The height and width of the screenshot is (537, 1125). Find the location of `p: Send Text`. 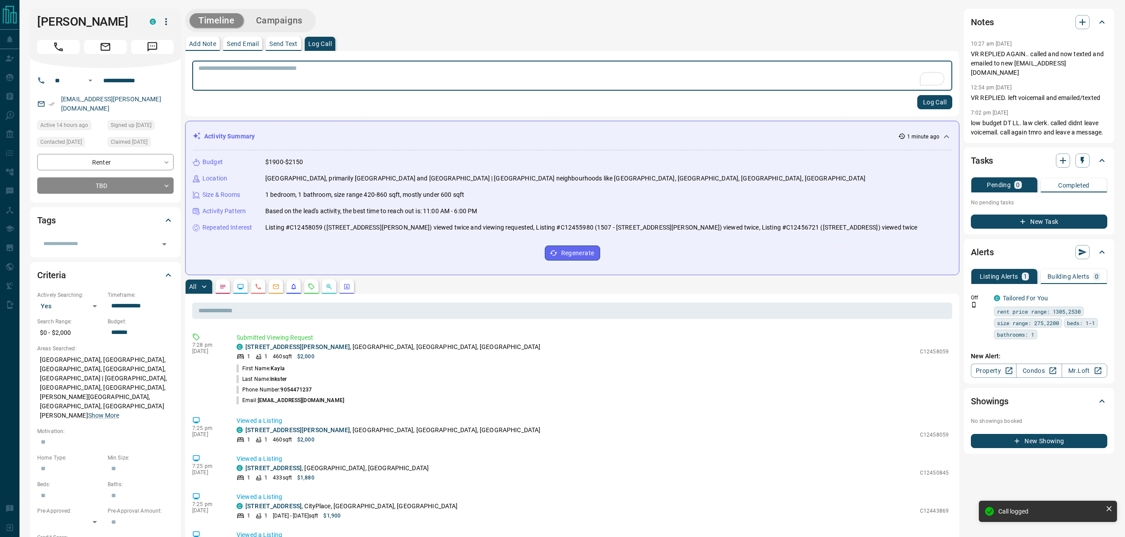

p: Send Text is located at coordinates (283, 44).